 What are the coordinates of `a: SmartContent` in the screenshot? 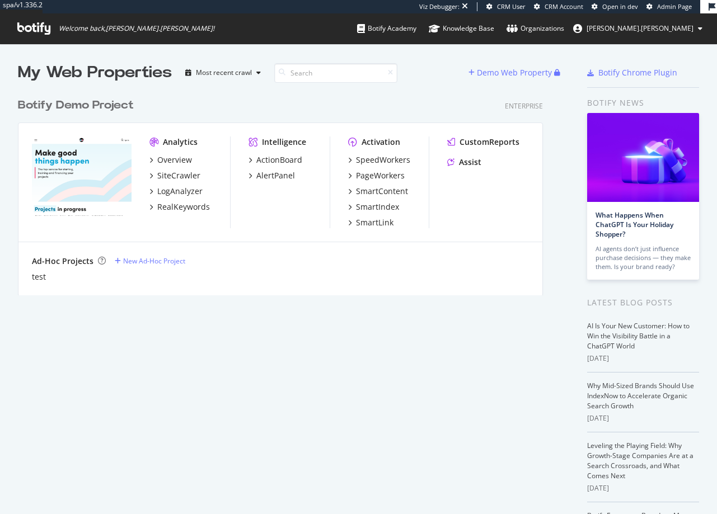 It's located at (378, 191).